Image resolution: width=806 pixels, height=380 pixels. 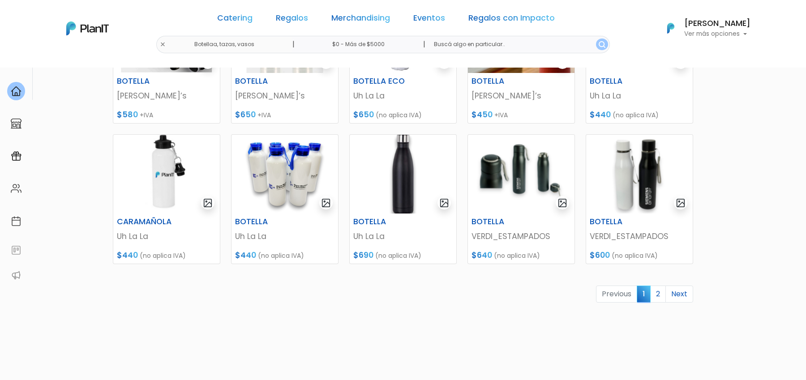 I want to click on img: calendar-87d922413cdce8b2cf7b7f5f62616a5cf9e4887200fb71536465627b3292af00.svg, so click(x=16, y=221).